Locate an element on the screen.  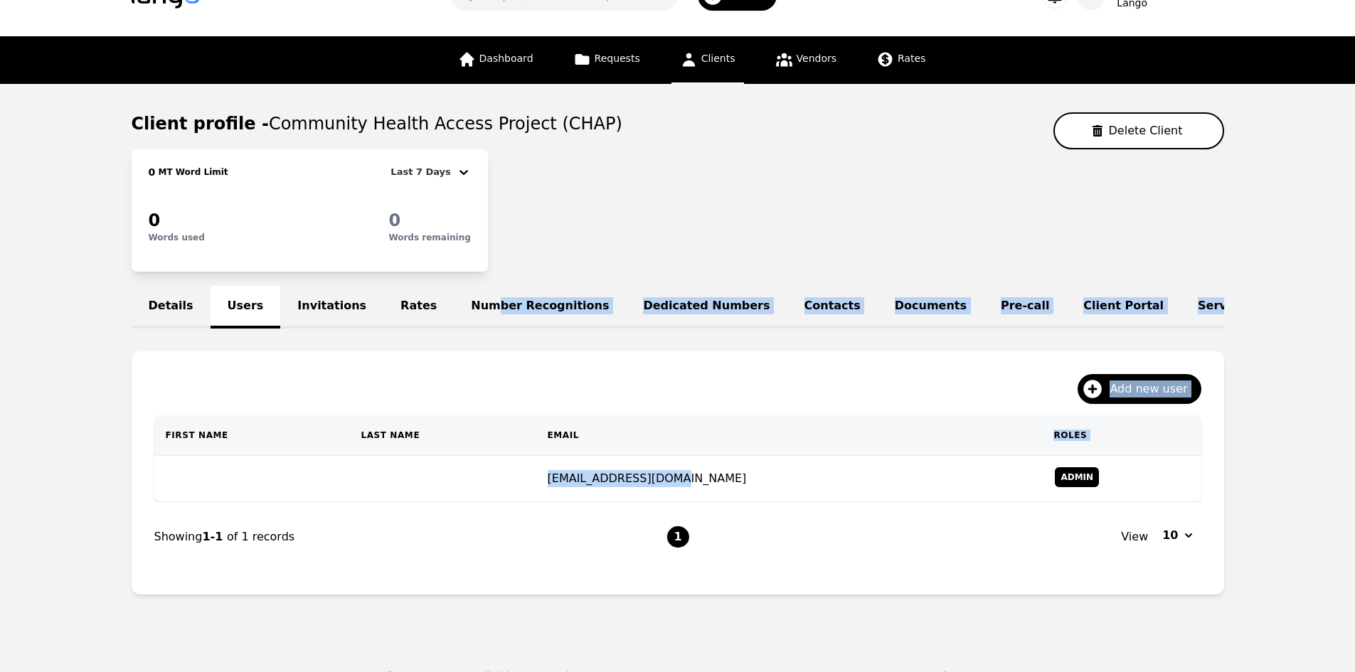
a: Pre-call is located at coordinates (1025, 307).